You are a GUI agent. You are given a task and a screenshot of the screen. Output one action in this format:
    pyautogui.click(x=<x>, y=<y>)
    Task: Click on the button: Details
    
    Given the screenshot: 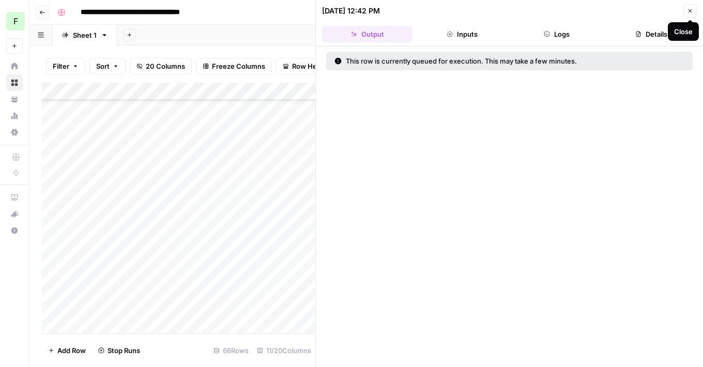 What is the action you would take?
    pyautogui.click(x=651, y=34)
    